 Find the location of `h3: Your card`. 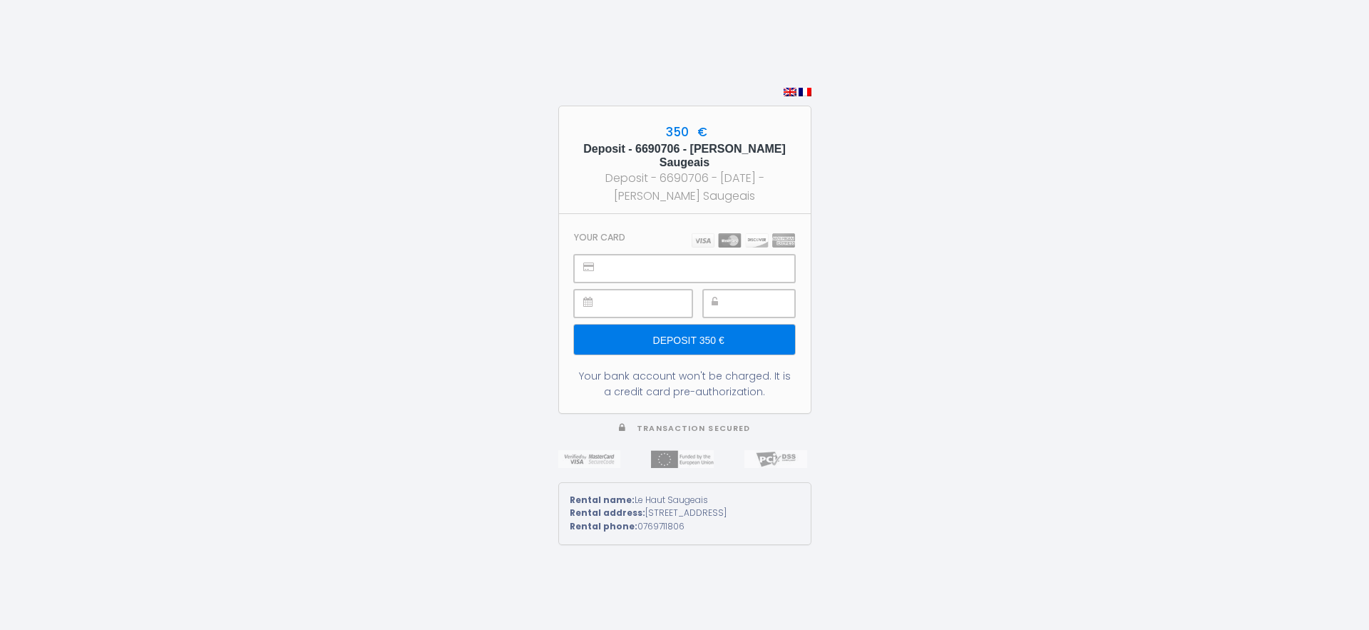

h3: Your card is located at coordinates (600, 237).